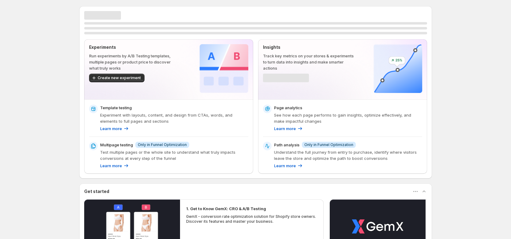 Image resolution: width=511 pixels, height=239 pixels. I want to click on h3: Get started, so click(97, 191).